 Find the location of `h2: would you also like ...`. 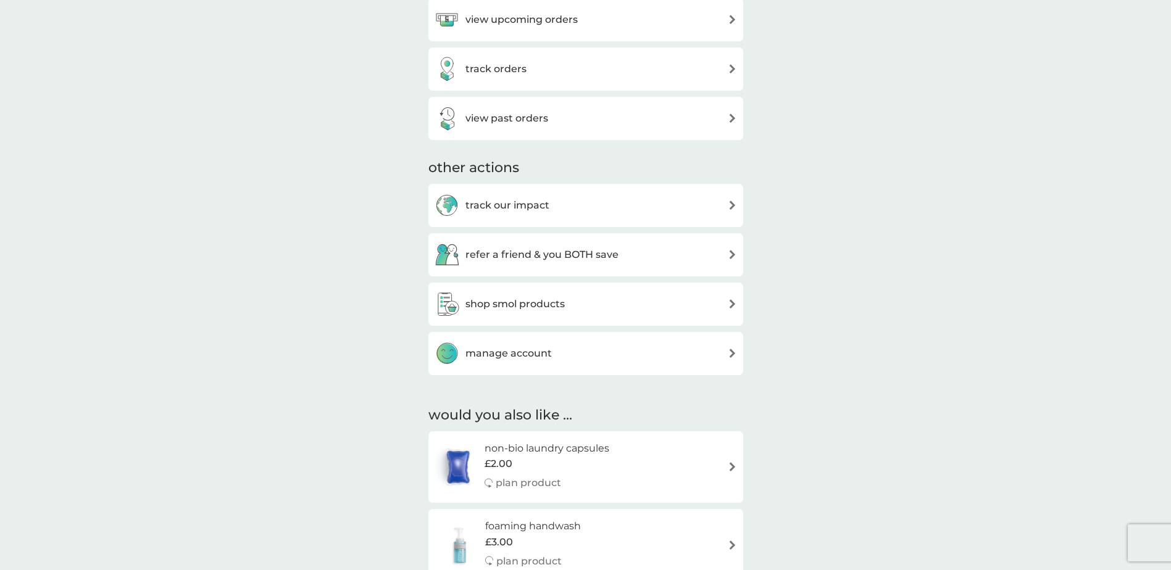

h2: would you also like ... is located at coordinates (586, 415).